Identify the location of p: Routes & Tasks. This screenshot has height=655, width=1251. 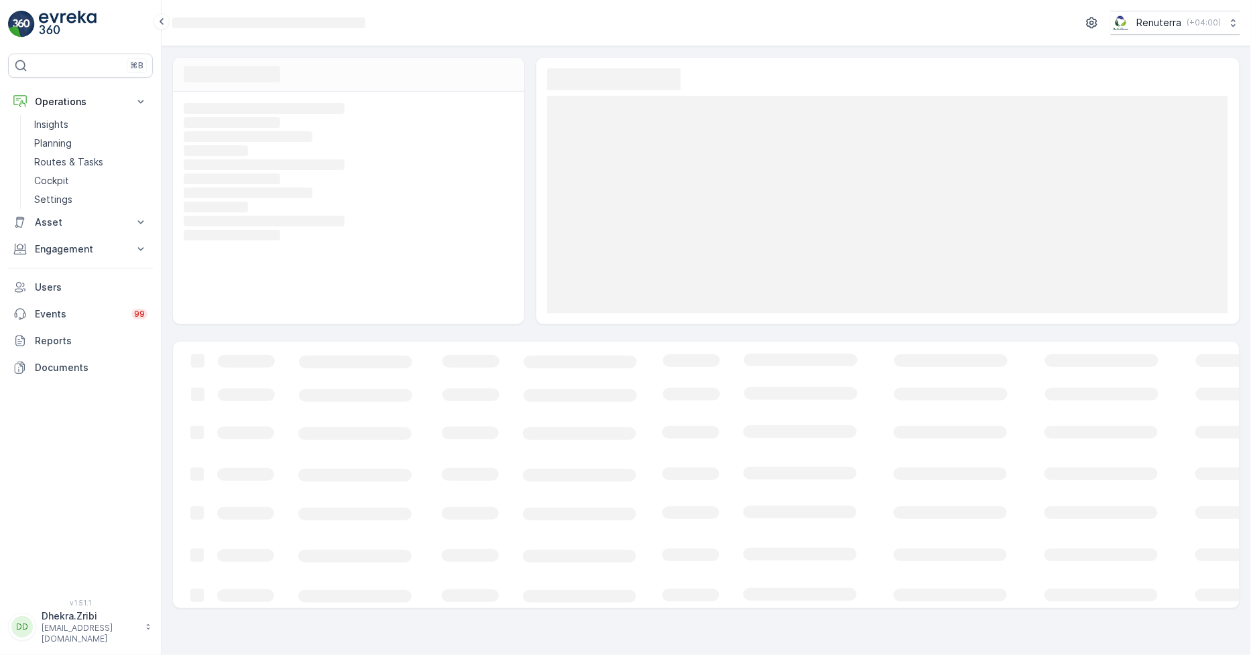
(68, 162).